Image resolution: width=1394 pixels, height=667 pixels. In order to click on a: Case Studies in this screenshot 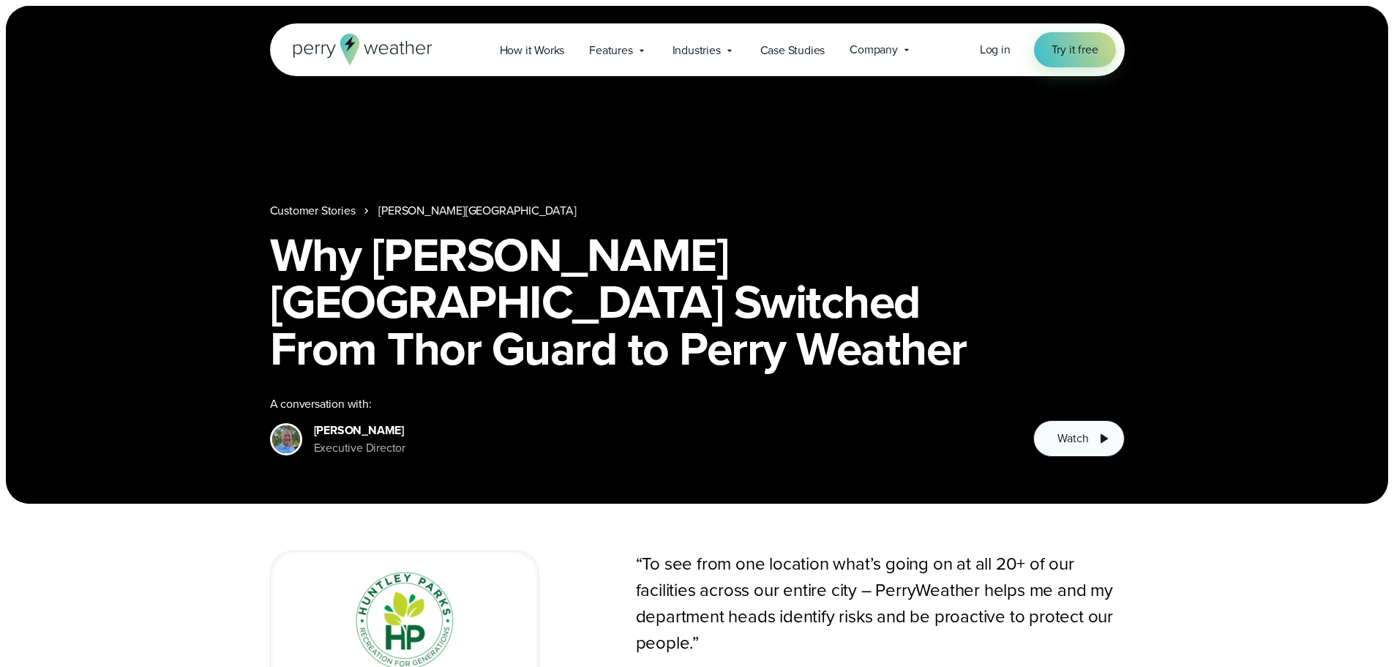, I will do `click(793, 50)`.